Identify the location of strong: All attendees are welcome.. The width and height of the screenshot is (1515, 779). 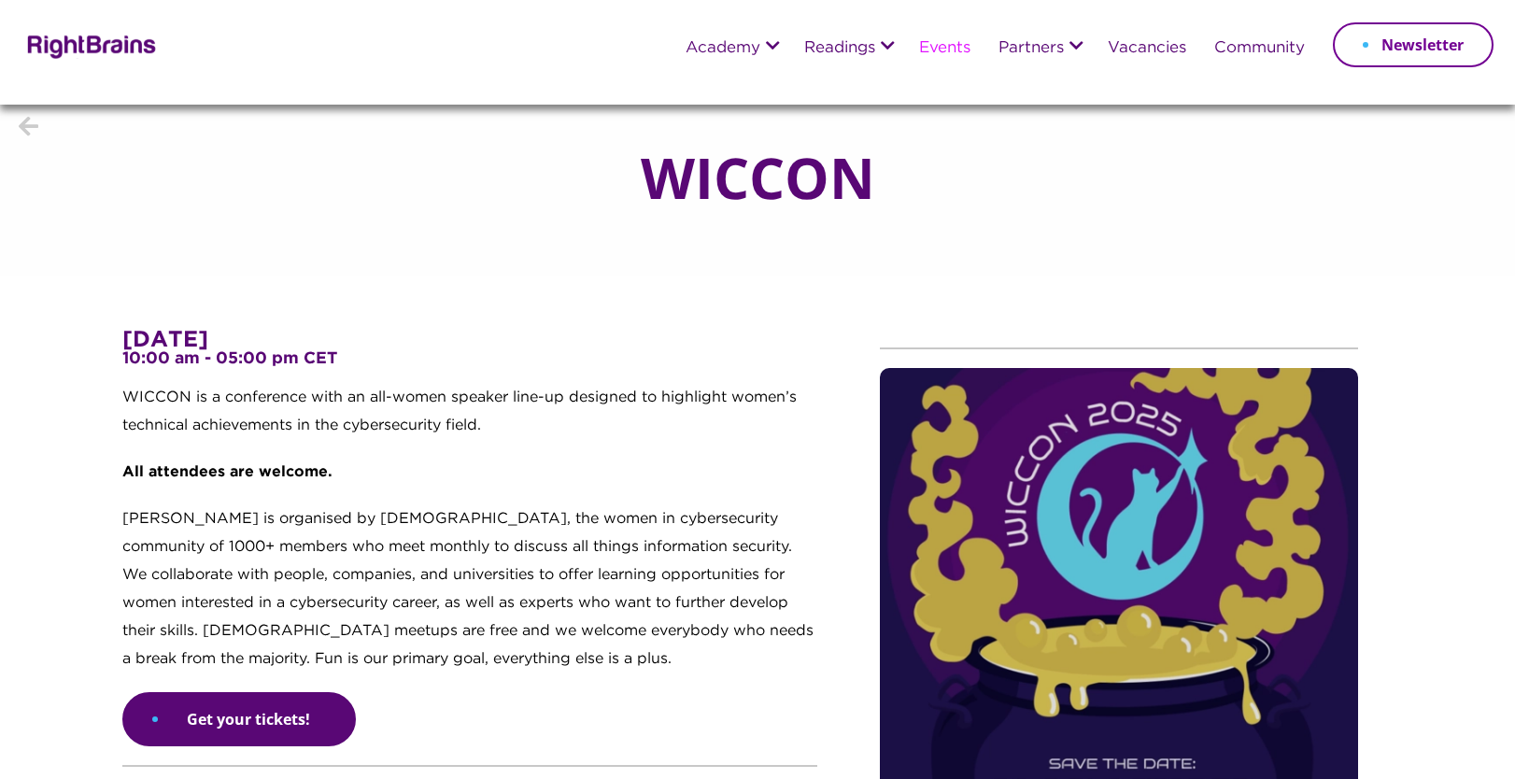
(227, 472).